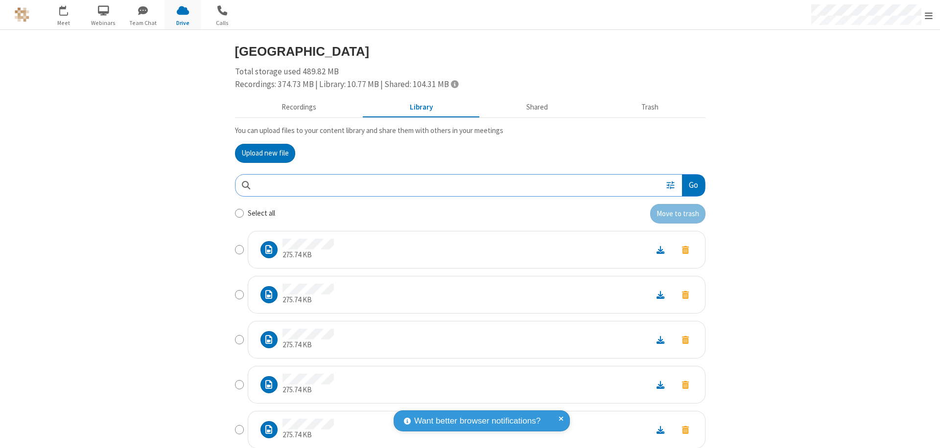  What do you see at coordinates (64, 23) in the screenshot?
I see `span: Meet` at bounding box center [64, 23].